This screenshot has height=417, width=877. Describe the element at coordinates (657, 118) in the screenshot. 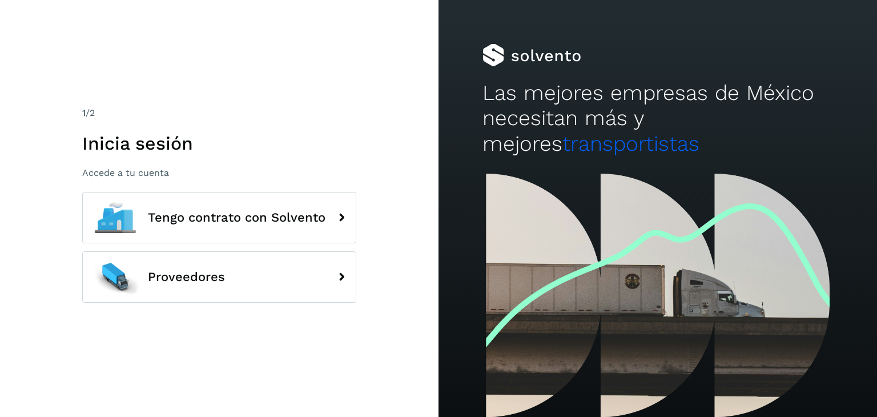

I see `h2: Las mejores empresas de México necesitan más y mejores` at that location.